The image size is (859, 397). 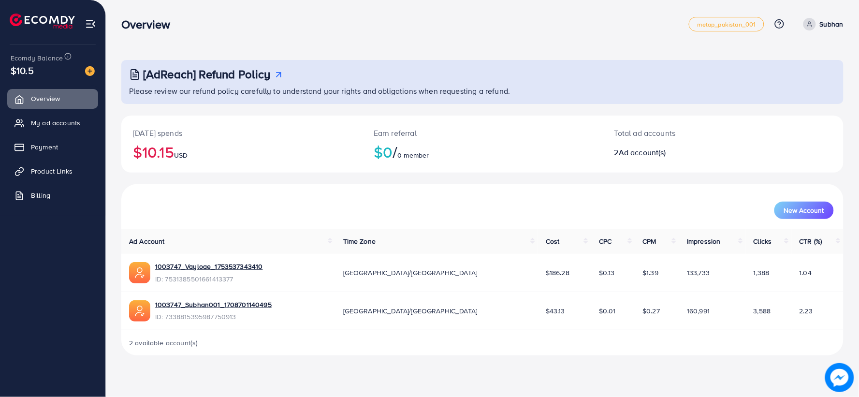 I want to click on a: Payment, so click(x=53, y=147).